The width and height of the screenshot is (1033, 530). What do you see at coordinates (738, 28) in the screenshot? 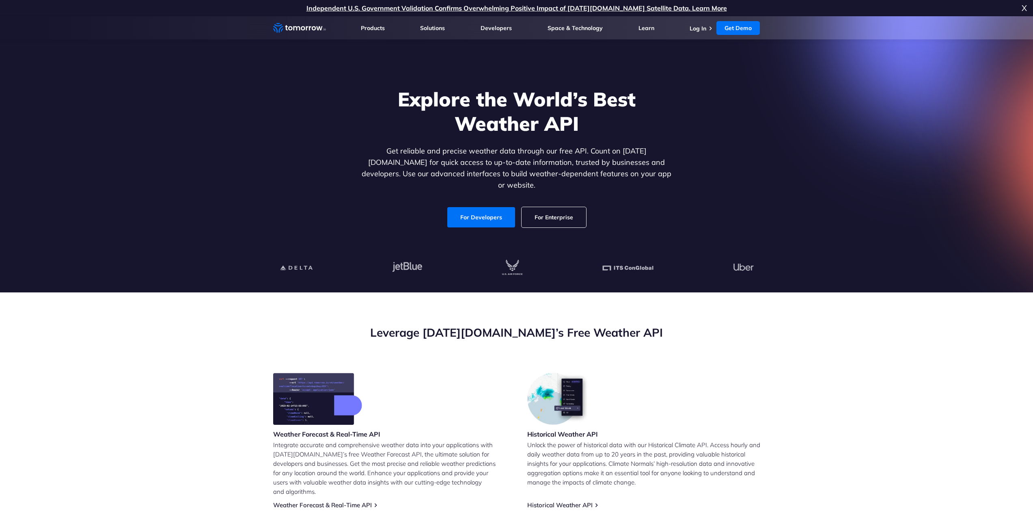
I see `a: Get Demo` at bounding box center [738, 28].